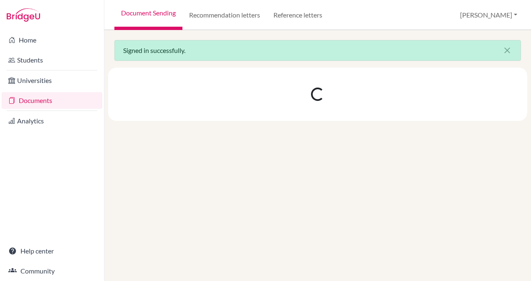  Describe the element at coordinates (52, 121) in the screenshot. I see `a: Analytics` at that location.